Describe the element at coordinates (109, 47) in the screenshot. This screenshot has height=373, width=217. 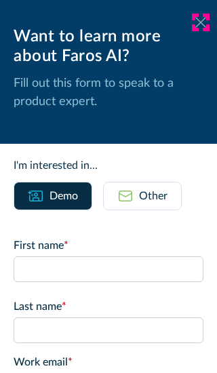
I see `div: Want to learn more about Faros AI?` at that location.